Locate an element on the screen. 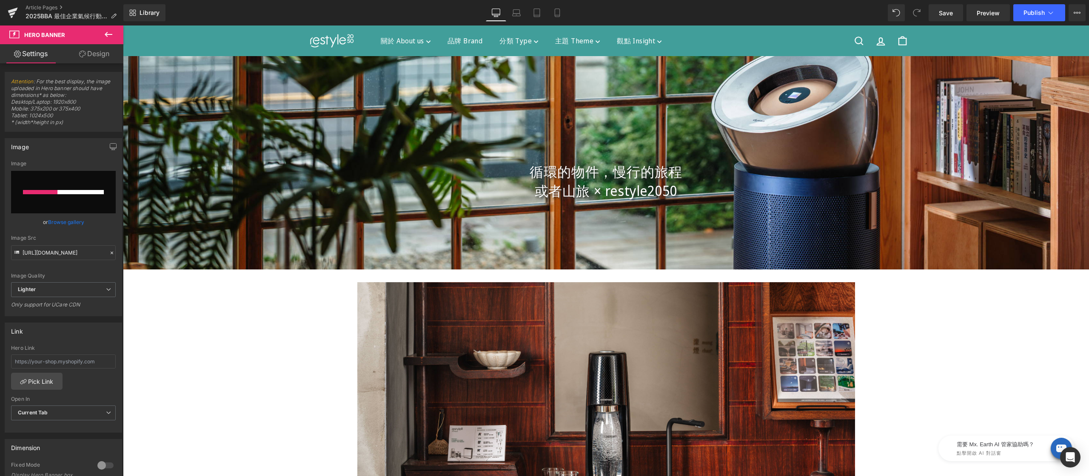 The height and width of the screenshot is (476, 1089). input: https://your-shop.myshopify.com is located at coordinates (63, 362).